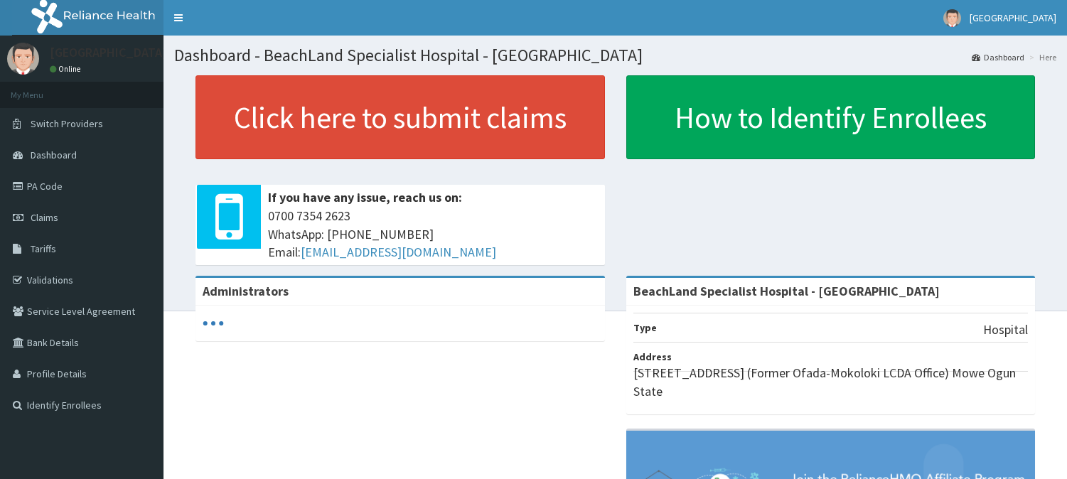  I want to click on a: Online, so click(67, 69).